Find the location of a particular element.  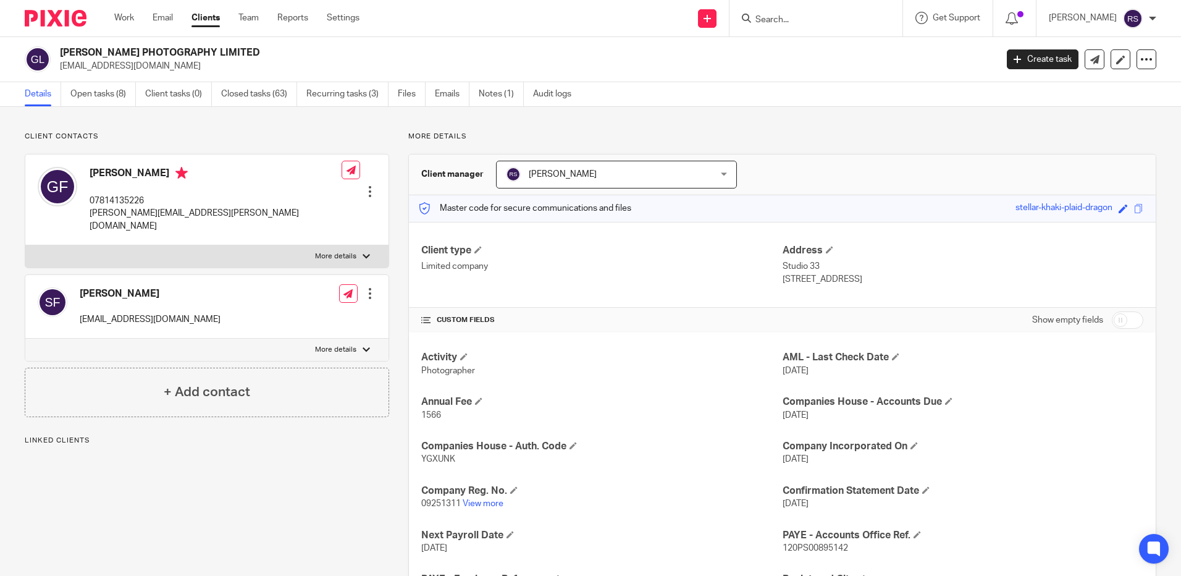

label: Show empty fields is located at coordinates (1067, 320).